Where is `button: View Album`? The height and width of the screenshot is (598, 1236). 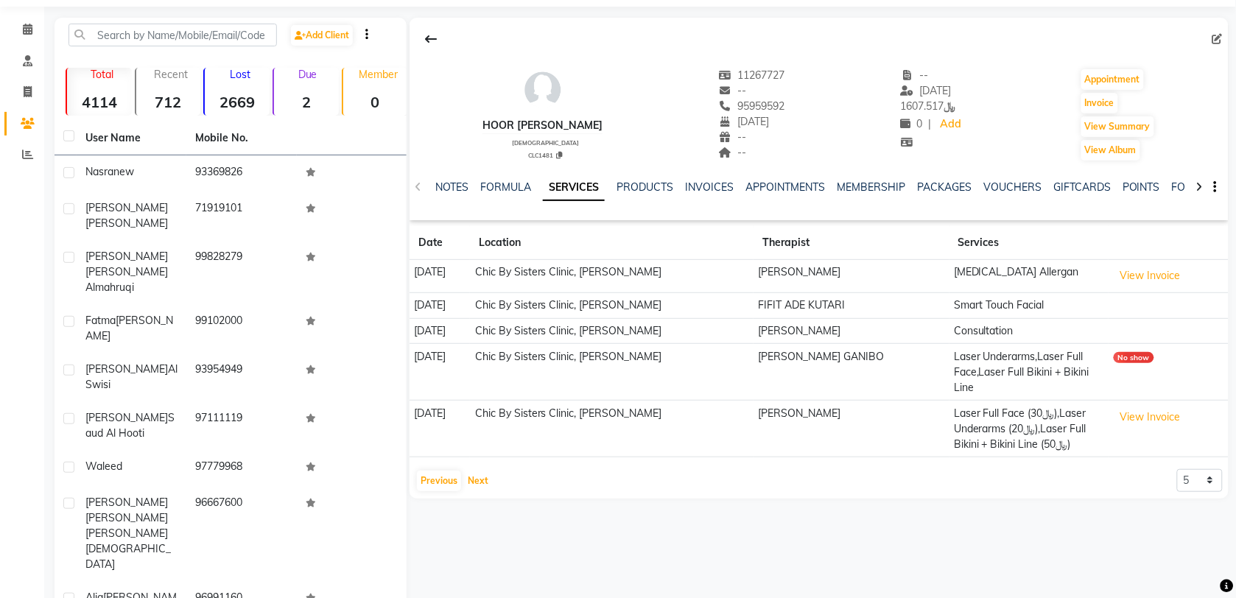 button: View Album is located at coordinates (1111, 150).